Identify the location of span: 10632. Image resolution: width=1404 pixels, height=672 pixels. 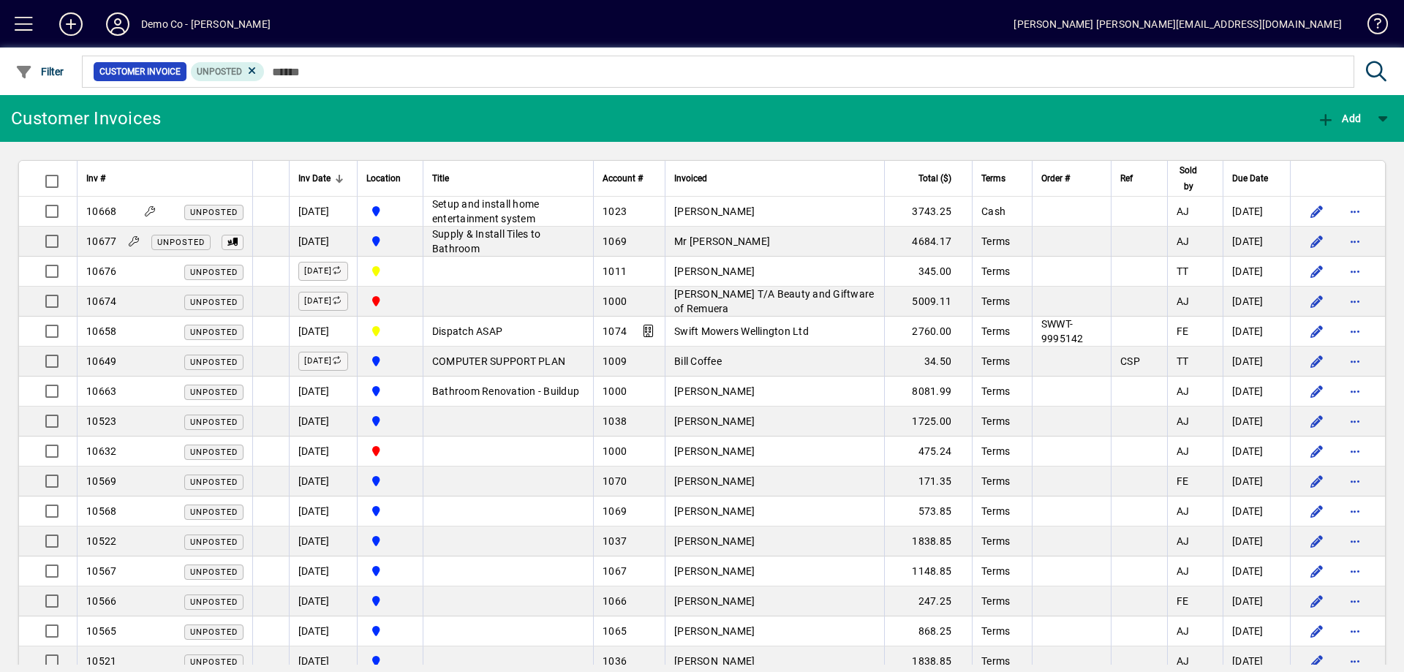
(101, 451).